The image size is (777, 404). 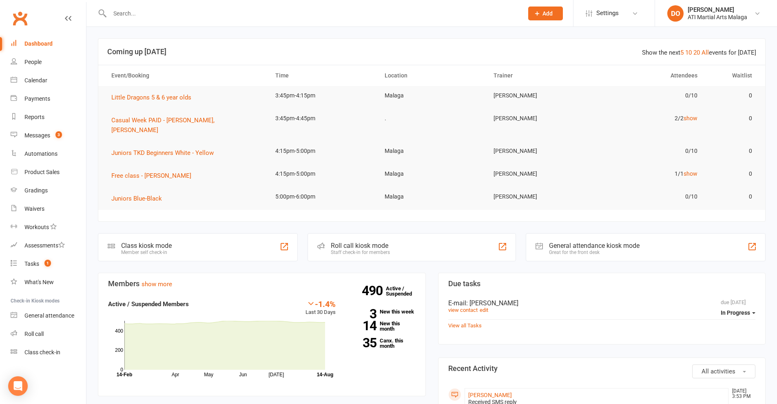 What do you see at coordinates (360, 252) in the screenshot?
I see `div: Staff check-in for members` at bounding box center [360, 252].